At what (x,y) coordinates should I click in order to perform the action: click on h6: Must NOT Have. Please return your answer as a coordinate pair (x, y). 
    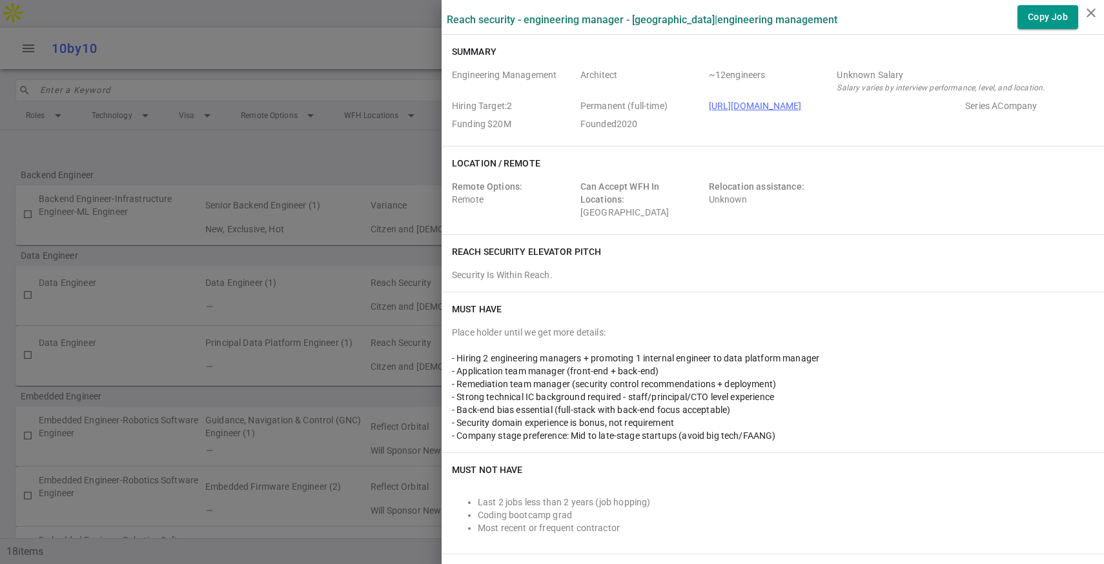
    Looking at the image, I should click on (487, 470).